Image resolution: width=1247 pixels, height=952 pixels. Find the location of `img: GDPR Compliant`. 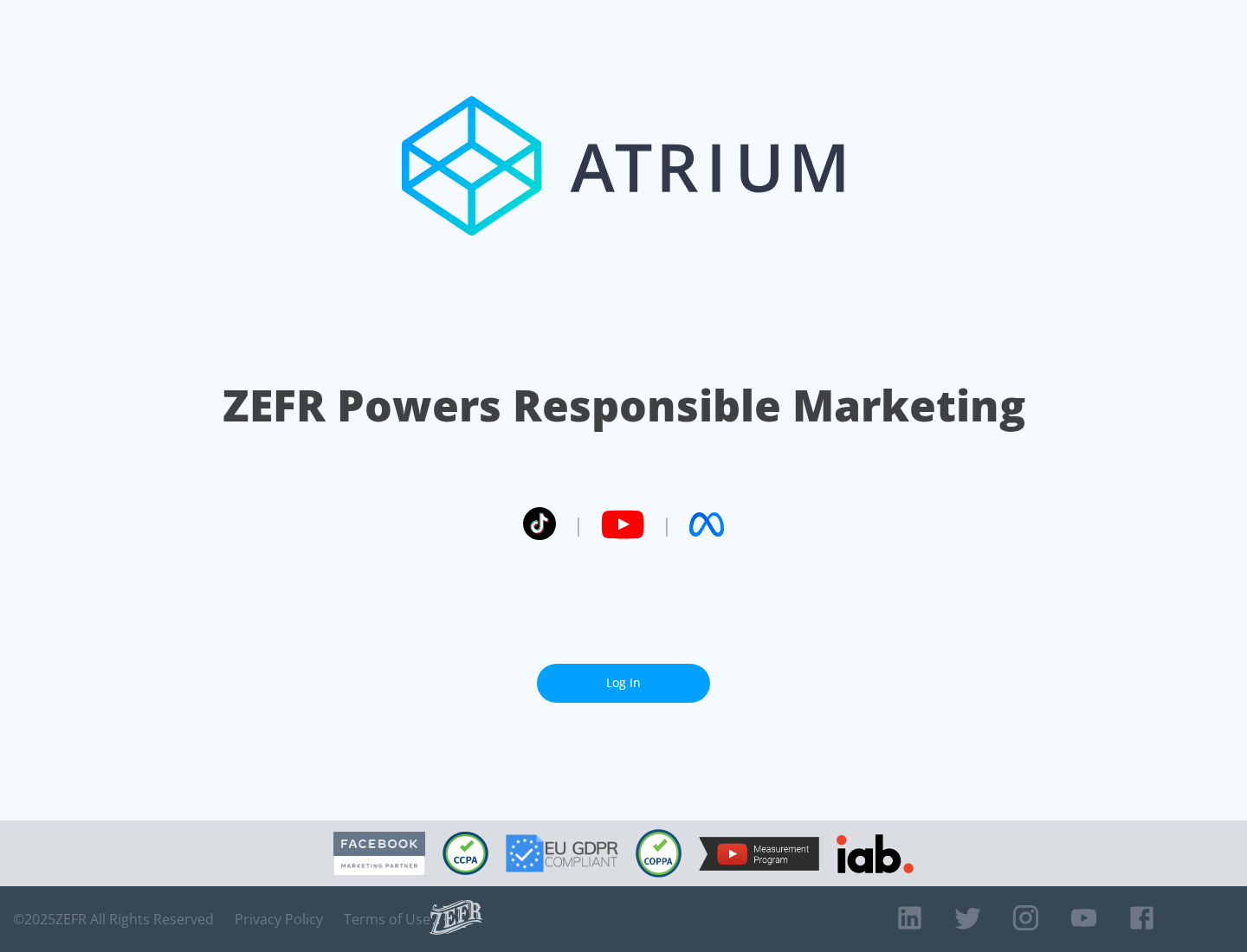

img: GDPR Compliant is located at coordinates (562, 853).